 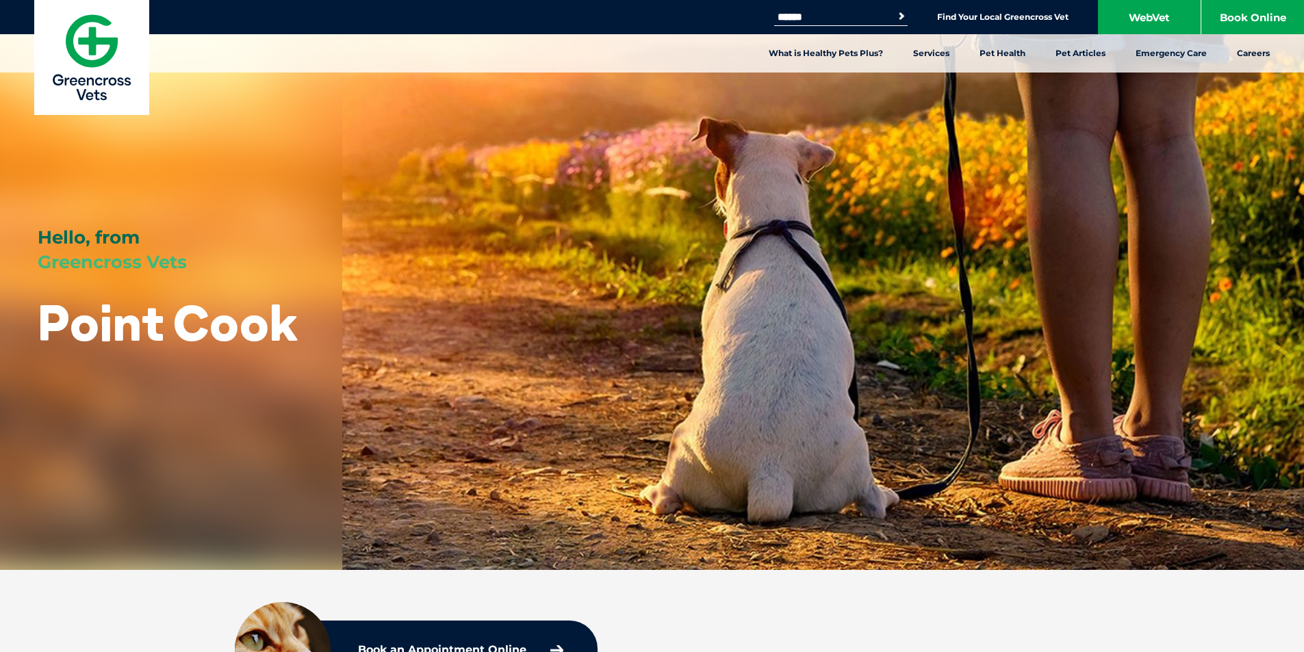 I want to click on button: Search, so click(x=901, y=16).